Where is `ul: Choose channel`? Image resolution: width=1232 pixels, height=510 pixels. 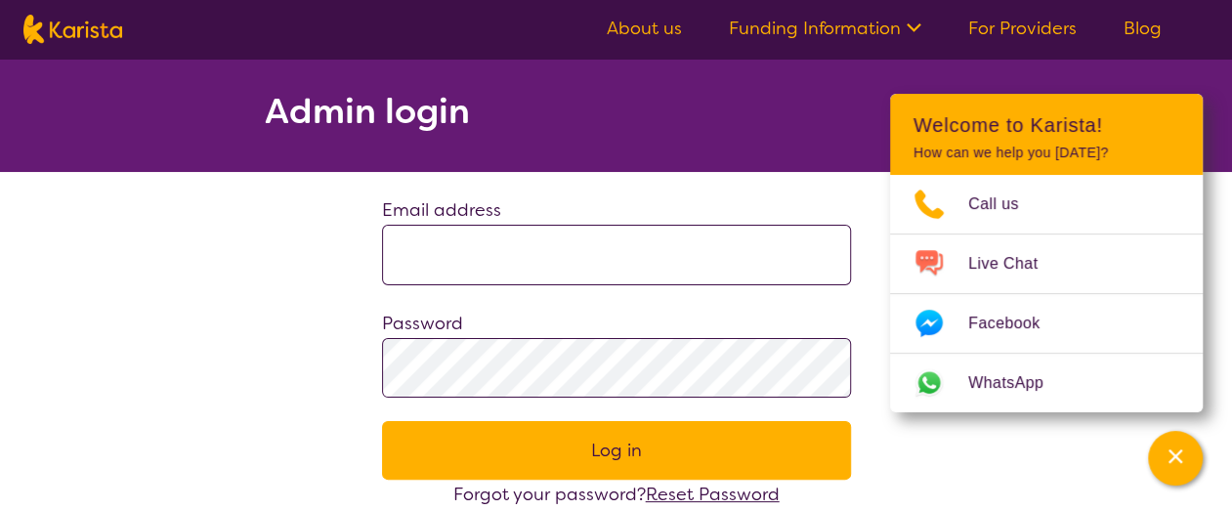
ul: Choose channel is located at coordinates (1046, 293).